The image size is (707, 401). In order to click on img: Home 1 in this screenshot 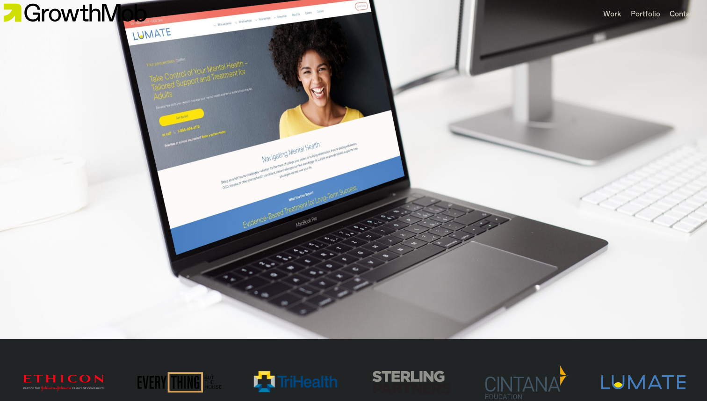, I will do `click(64, 381)`.